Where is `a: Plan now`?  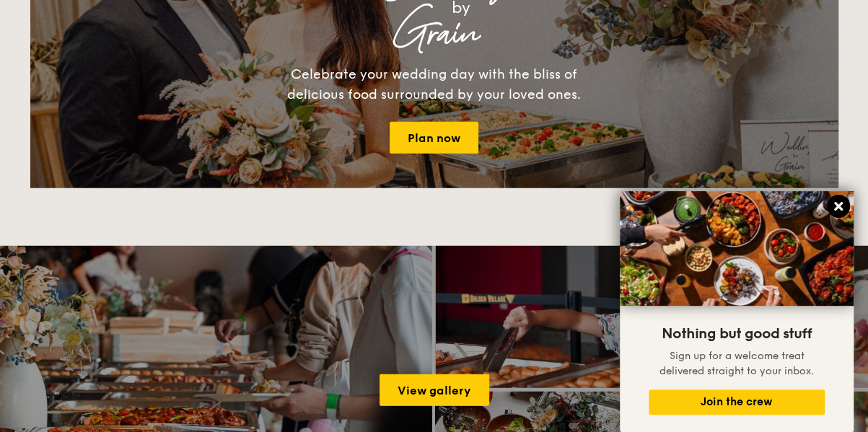 a: Plan now is located at coordinates (434, 138).